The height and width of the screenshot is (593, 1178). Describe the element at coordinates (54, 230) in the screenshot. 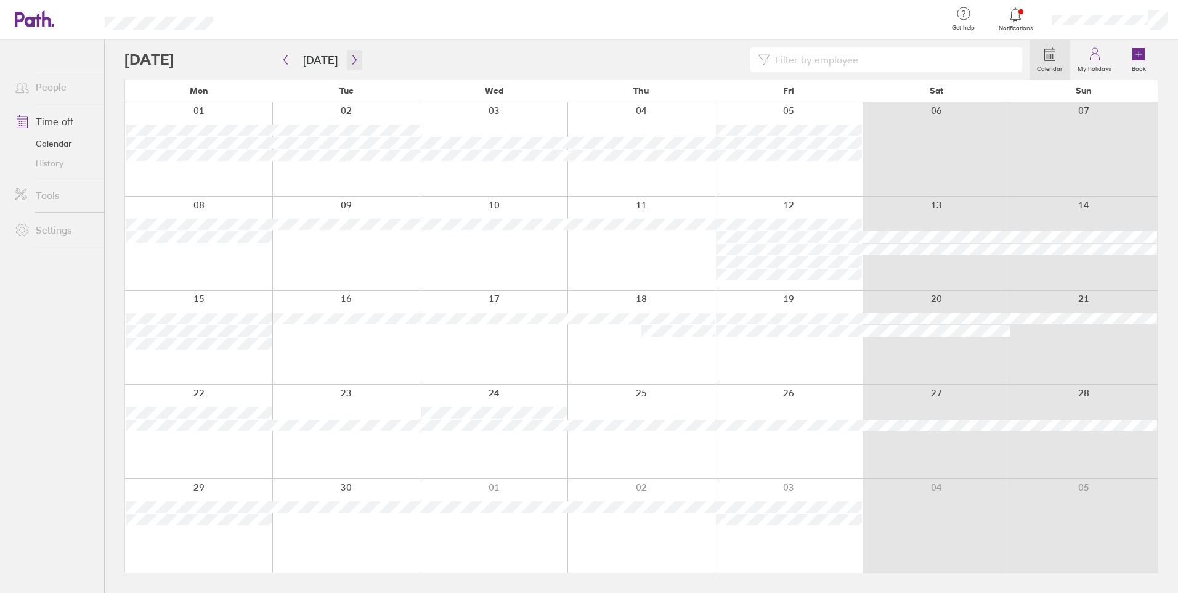

I see `a: Settings` at that location.